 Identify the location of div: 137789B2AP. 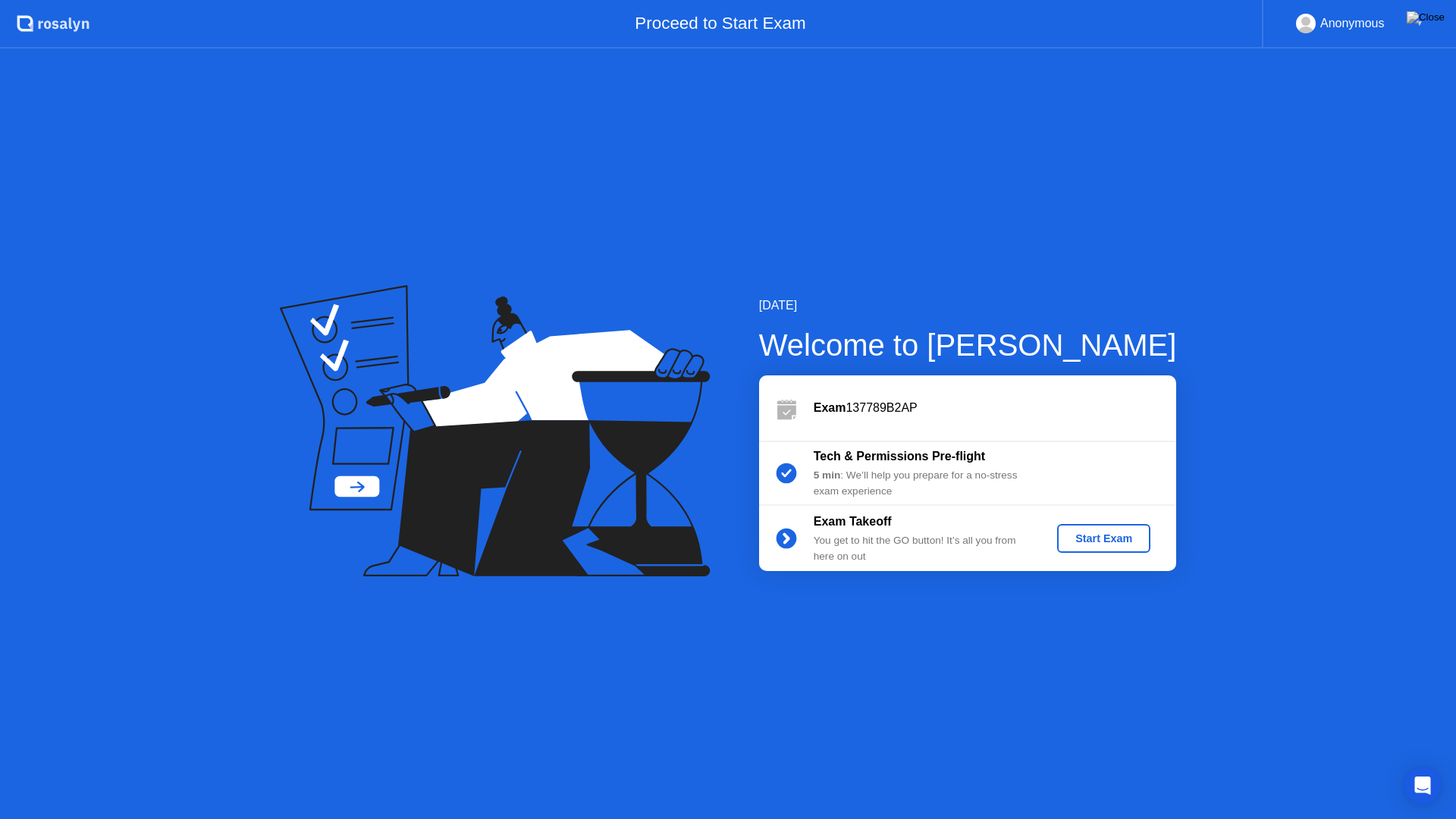
(995, 408).